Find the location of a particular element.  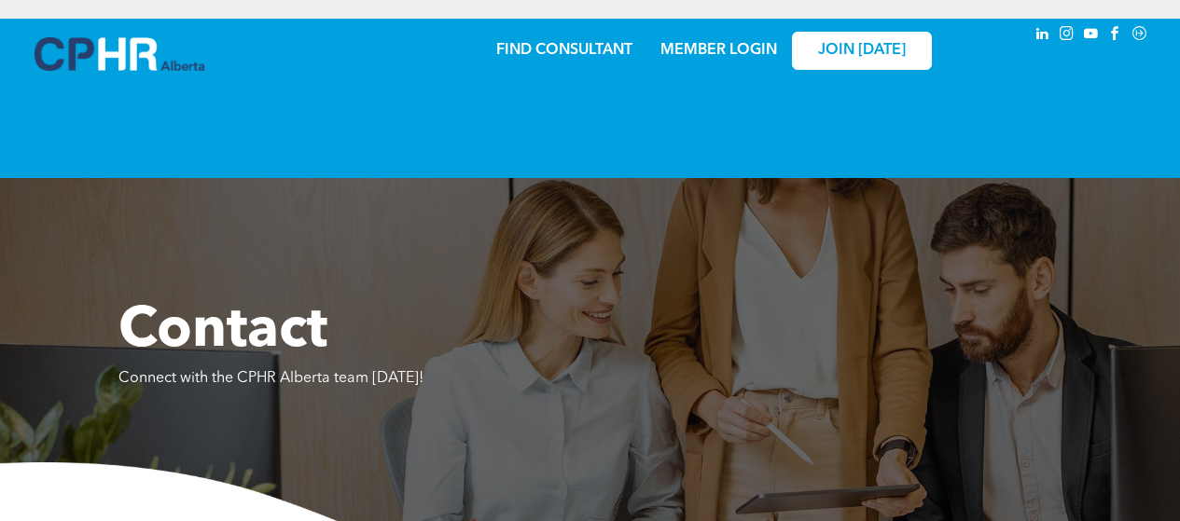

img: A blue and white logo for cp alberta is located at coordinates (119, 54).